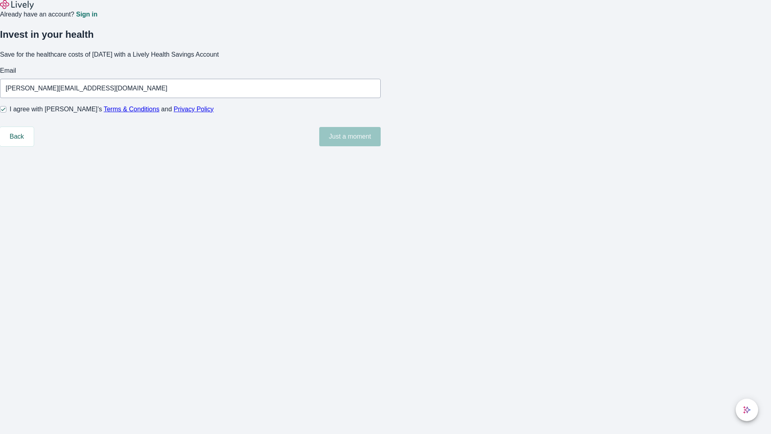 Image resolution: width=771 pixels, height=434 pixels. Describe the element at coordinates (194, 109) in the screenshot. I see `a: Privacy Policy` at that location.